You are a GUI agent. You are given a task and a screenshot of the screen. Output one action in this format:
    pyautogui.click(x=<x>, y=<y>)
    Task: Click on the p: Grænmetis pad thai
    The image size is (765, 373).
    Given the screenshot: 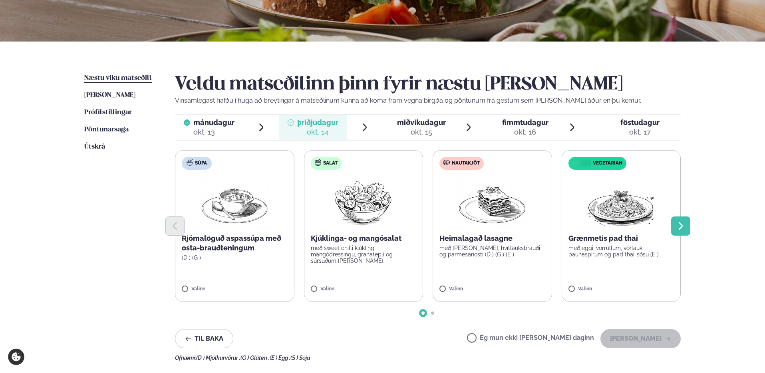 What is the action you would take?
    pyautogui.click(x=621, y=239)
    